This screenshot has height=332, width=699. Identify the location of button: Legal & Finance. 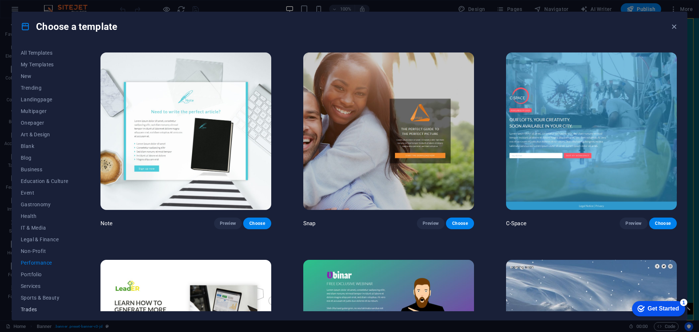
(44, 239).